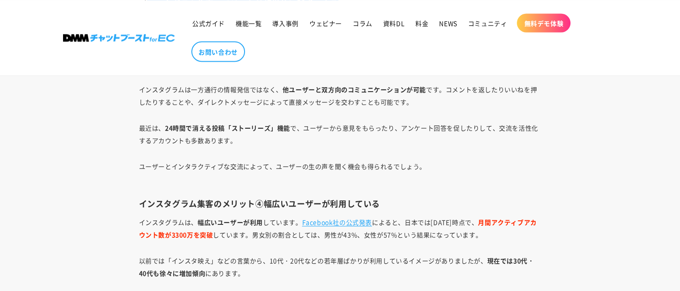  What do you see at coordinates (208, 23) in the screenshot?
I see `span: 公式ガイド` at bounding box center [208, 23].